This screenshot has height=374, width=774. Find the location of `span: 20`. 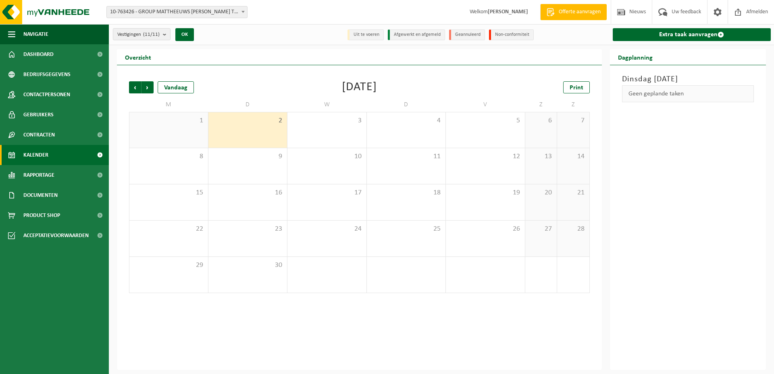

span: 20 is located at coordinates (541, 193).